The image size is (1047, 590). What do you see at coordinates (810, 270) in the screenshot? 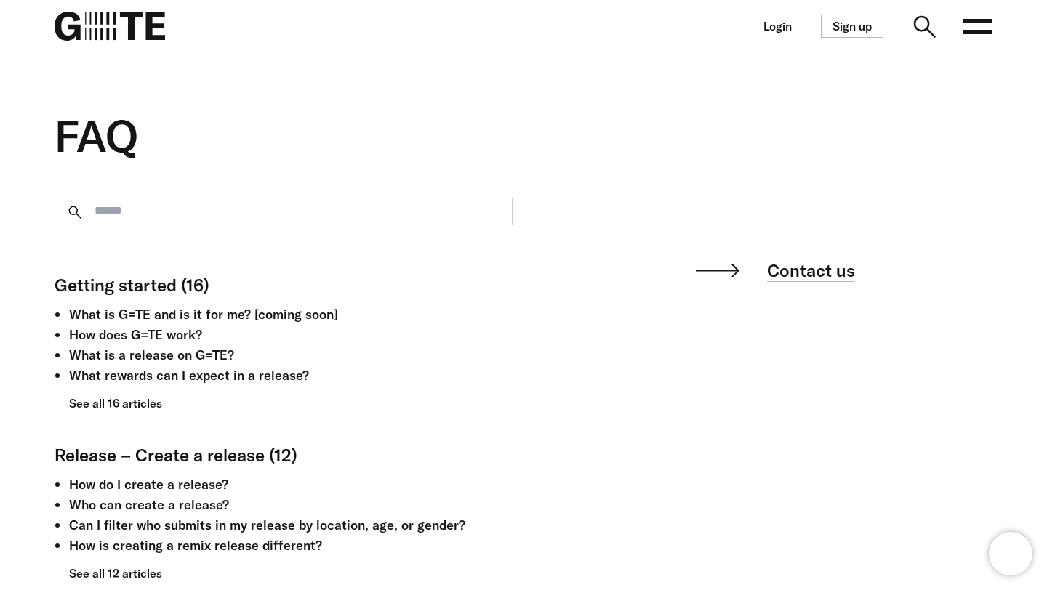
I see `a: Contact us` at bounding box center [810, 270].